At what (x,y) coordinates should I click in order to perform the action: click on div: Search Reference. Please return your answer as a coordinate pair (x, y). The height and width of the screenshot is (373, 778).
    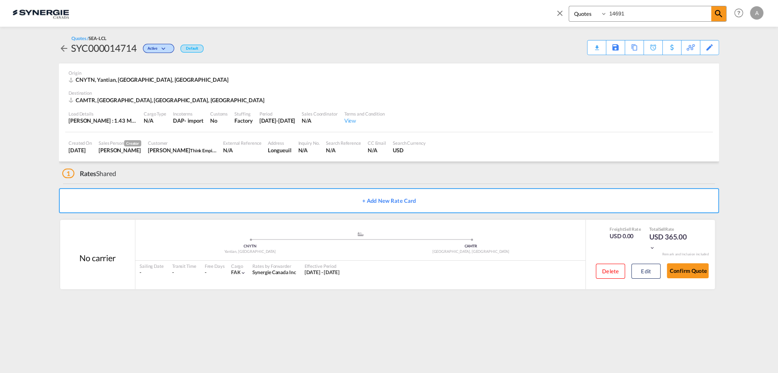
    Looking at the image, I should click on (343, 143).